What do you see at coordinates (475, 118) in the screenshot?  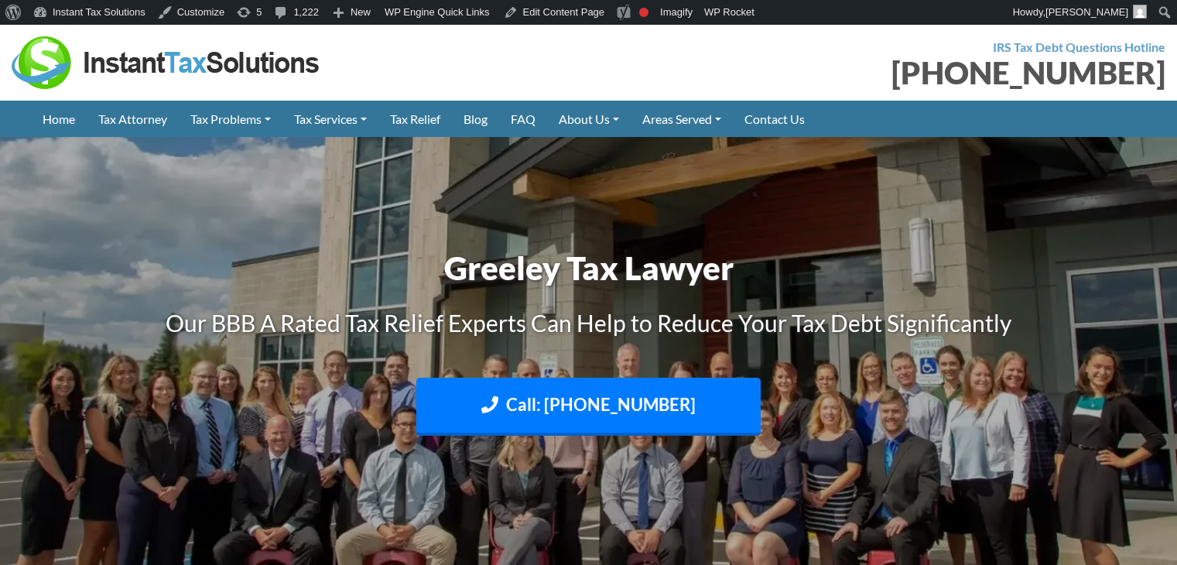 I see `a: Blog` at bounding box center [475, 118].